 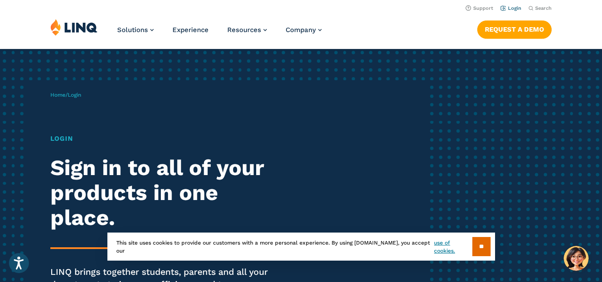 I want to click on span: Solutions, so click(x=132, y=30).